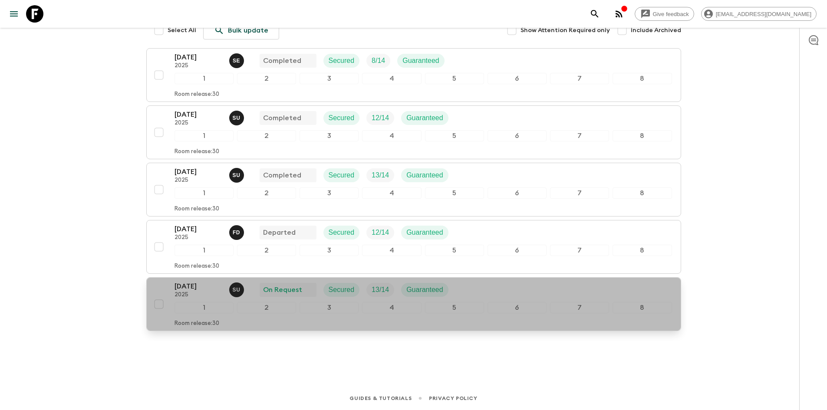  What do you see at coordinates (380, 399) in the screenshot?
I see `a: Guides & Tutorials` at bounding box center [380, 399].